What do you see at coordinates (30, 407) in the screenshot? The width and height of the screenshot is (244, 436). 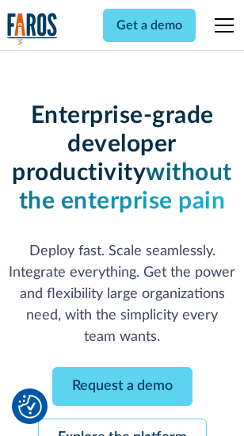 I see `img: Revisit consent button` at bounding box center [30, 407].